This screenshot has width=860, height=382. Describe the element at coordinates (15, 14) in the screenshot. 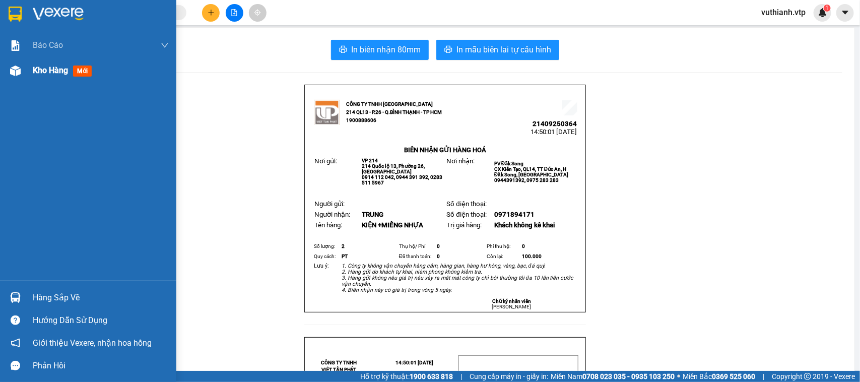

I see `img: logo-vxr` at that location.